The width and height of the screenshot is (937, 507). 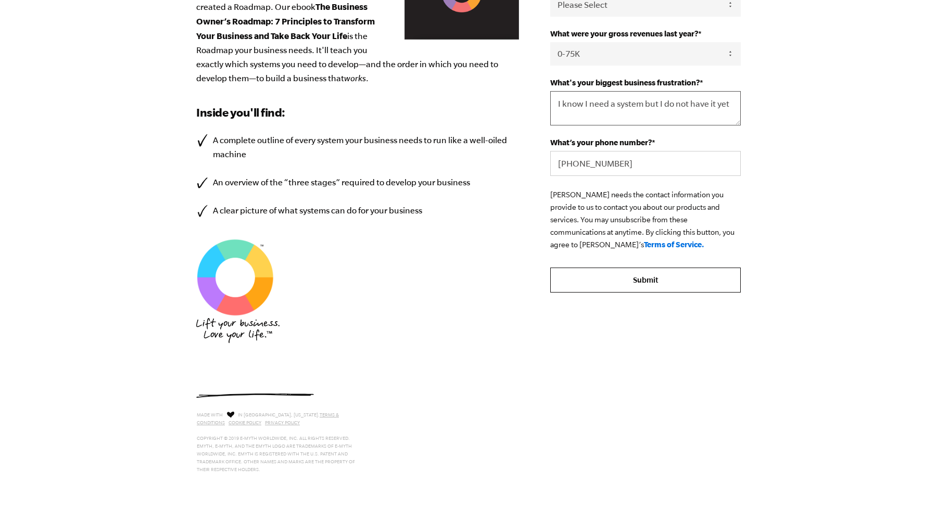 I want to click on a: Terms of Service., so click(x=674, y=244).